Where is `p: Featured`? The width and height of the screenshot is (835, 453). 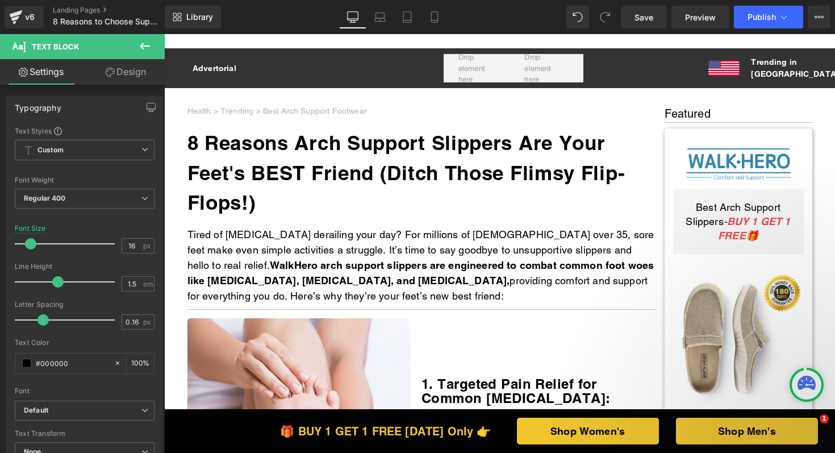 p: Featured is located at coordinates (574, 80).